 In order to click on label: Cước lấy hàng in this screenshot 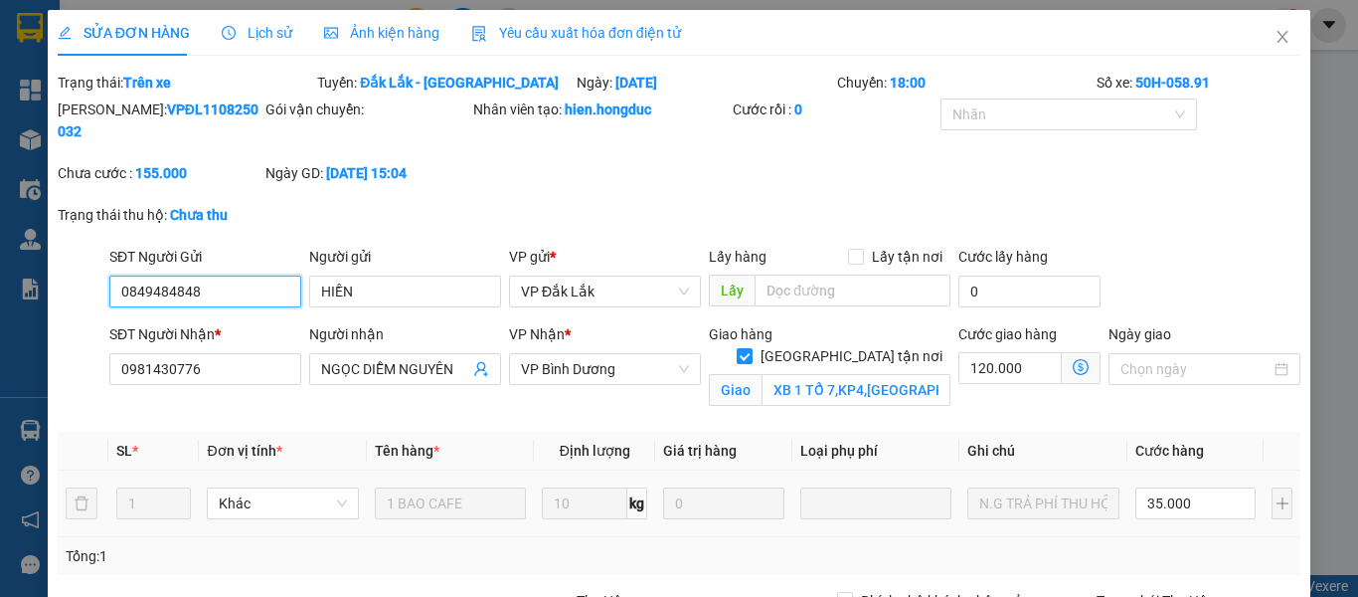, I will do `click(1003, 257)`.